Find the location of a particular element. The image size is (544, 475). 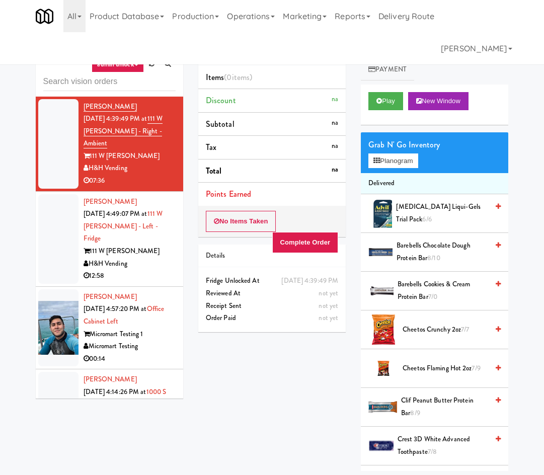

li: Delivered is located at coordinates (435, 184).